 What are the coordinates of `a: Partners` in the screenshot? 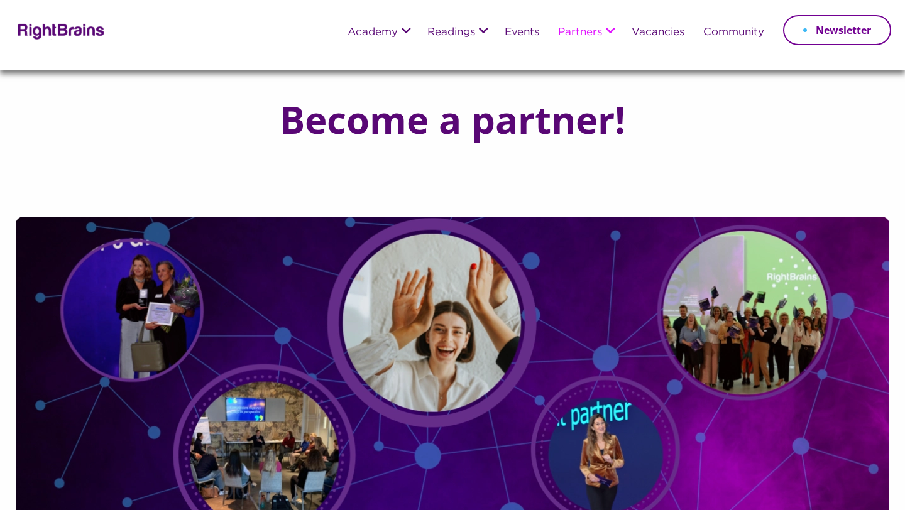 It's located at (580, 33).